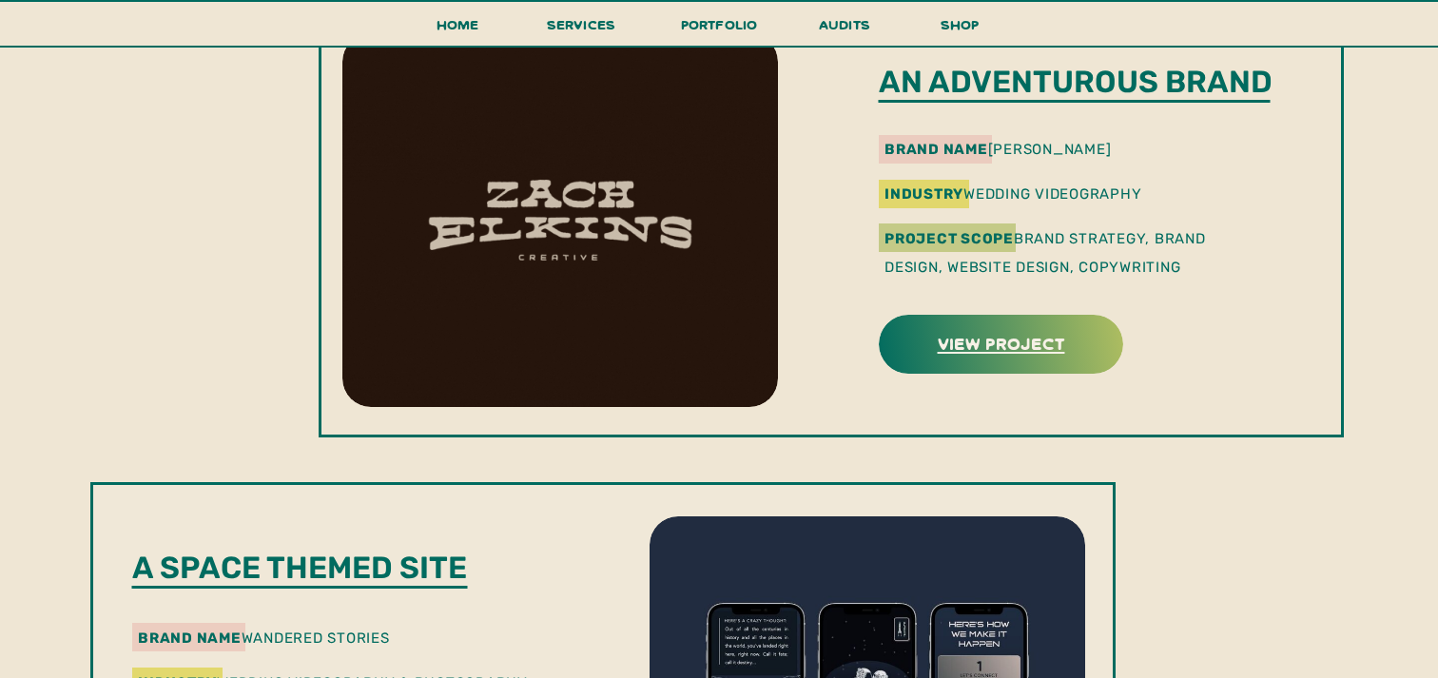  What do you see at coordinates (949, 239) in the screenshot?
I see `b: Project Scope` at bounding box center [949, 239].